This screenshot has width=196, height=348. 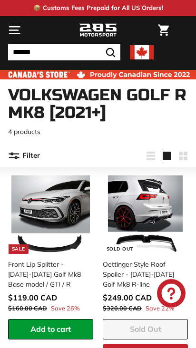 What do you see at coordinates (19, 249) in the screenshot?
I see `div: Sale` at bounding box center [19, 249].